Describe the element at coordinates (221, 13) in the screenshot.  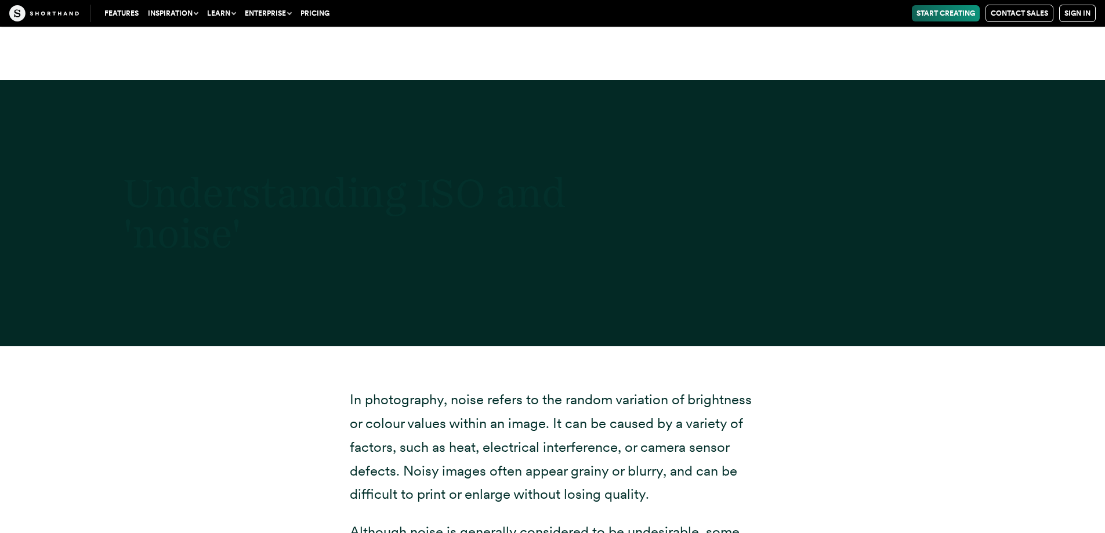
I see `button: Learn` at that location.